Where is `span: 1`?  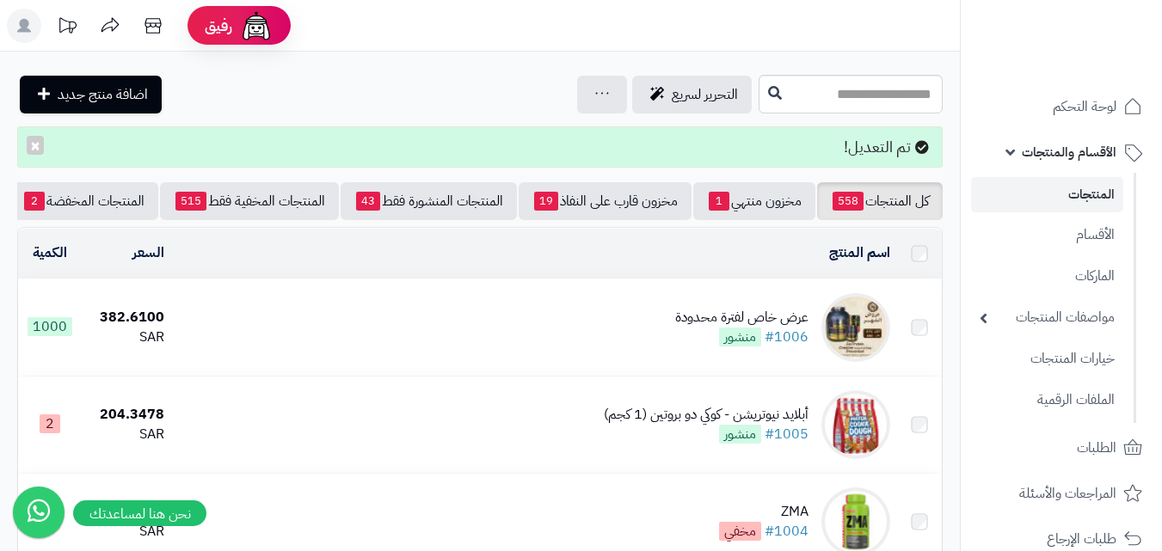
span: 1 is located at coordinates (719, 201).